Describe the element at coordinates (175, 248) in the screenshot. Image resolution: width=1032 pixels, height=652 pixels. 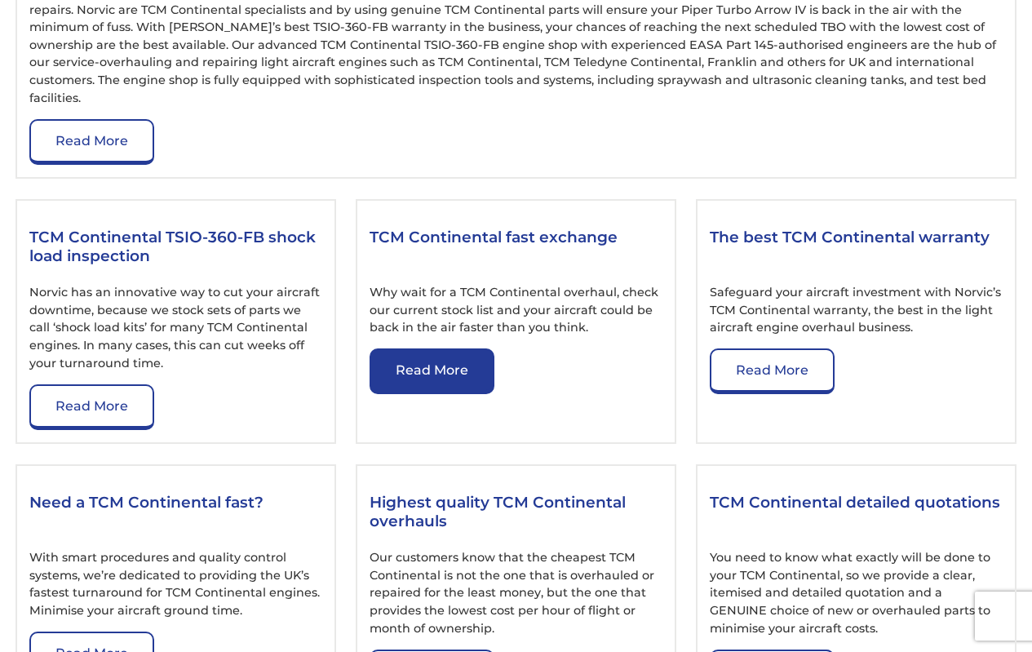
I see `h3: TCM Continental TSIO-360-FB shock load inspection` at that location.